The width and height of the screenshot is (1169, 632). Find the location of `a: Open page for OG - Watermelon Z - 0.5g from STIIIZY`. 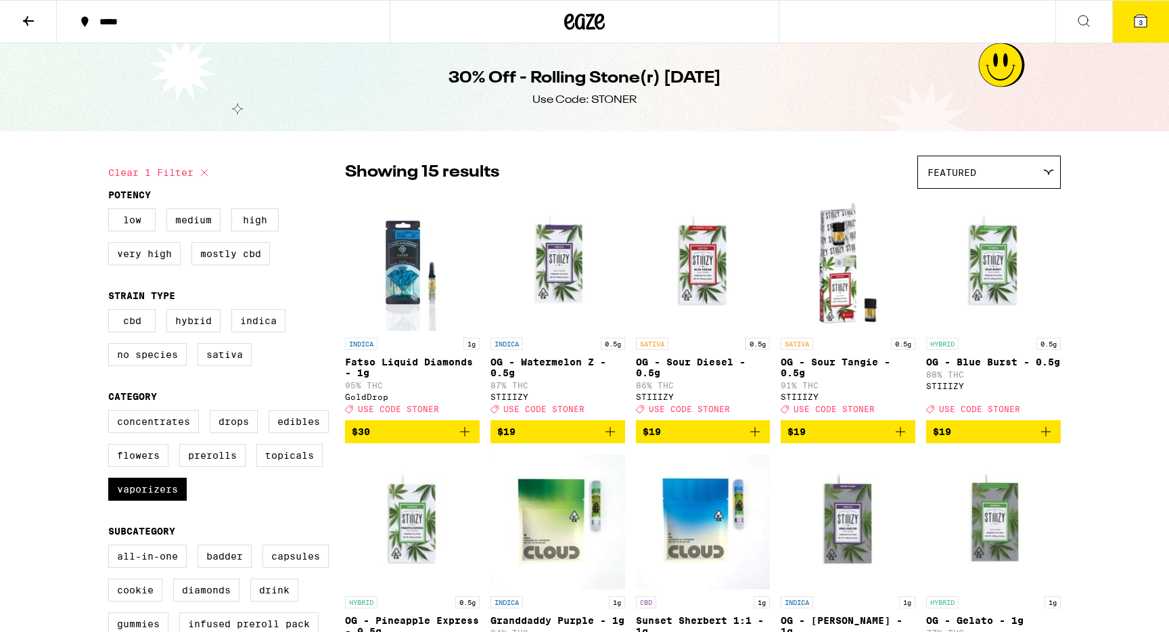

a: Open page for OG - Watermelon Z - 0.5g from STIIIZY is located at coordinates (557, 308).